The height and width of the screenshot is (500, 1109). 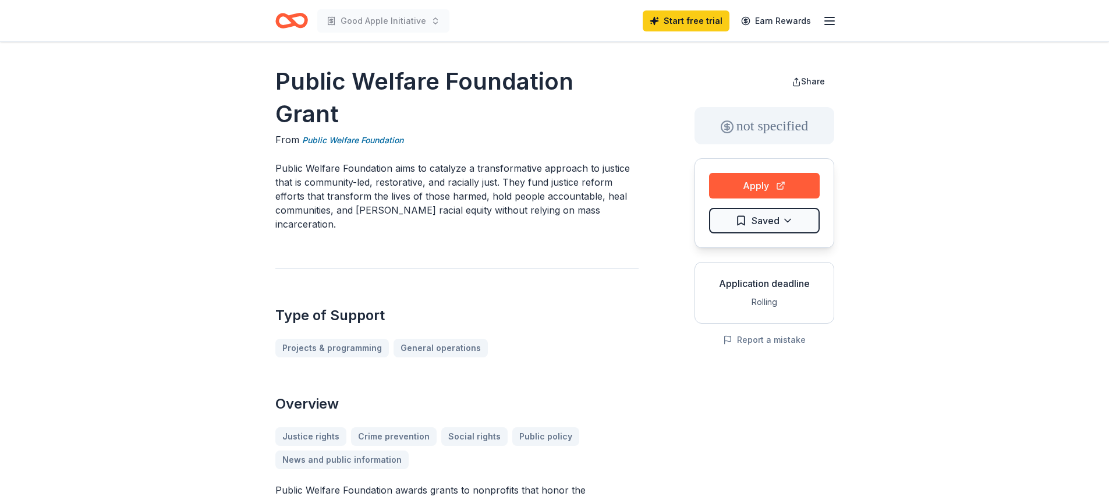 What do you see at coordinates (457, 404) in the screenshot?
I see `h2: Overview` at bounding box center [457, 404].